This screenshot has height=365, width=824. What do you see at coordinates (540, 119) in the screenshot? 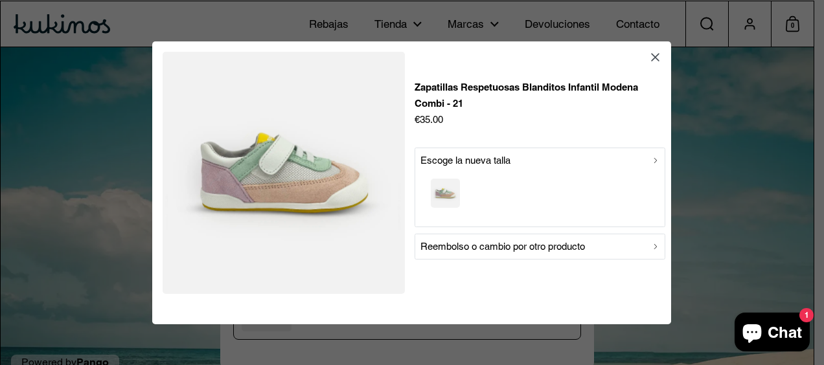
I see `p: €35.00` at bounding box center [540, 119].